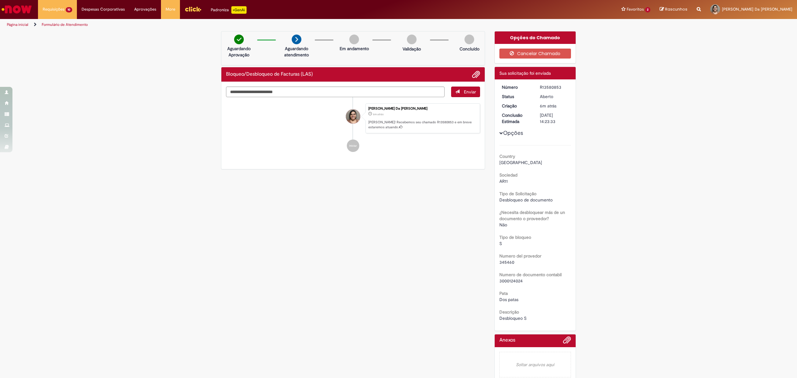  Describe the element at coordinates (535, 38) in the screenshot. I see `div: Opções do Chamado` at that location.